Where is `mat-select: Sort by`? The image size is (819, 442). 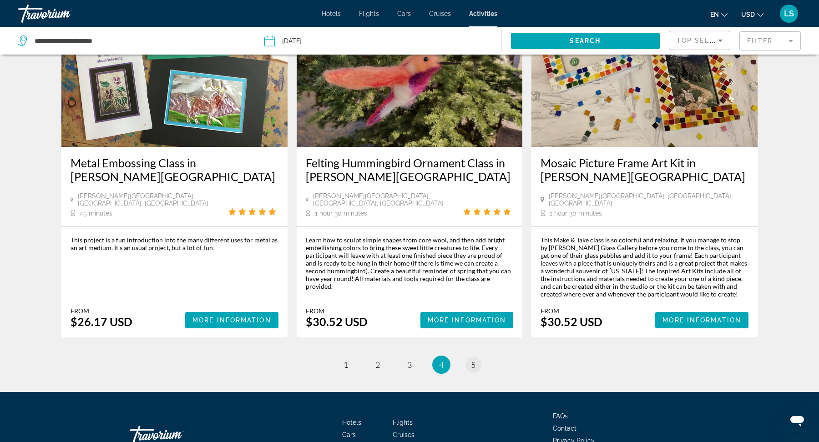
mat-select: Sort by is located at coordinates (699, 40).